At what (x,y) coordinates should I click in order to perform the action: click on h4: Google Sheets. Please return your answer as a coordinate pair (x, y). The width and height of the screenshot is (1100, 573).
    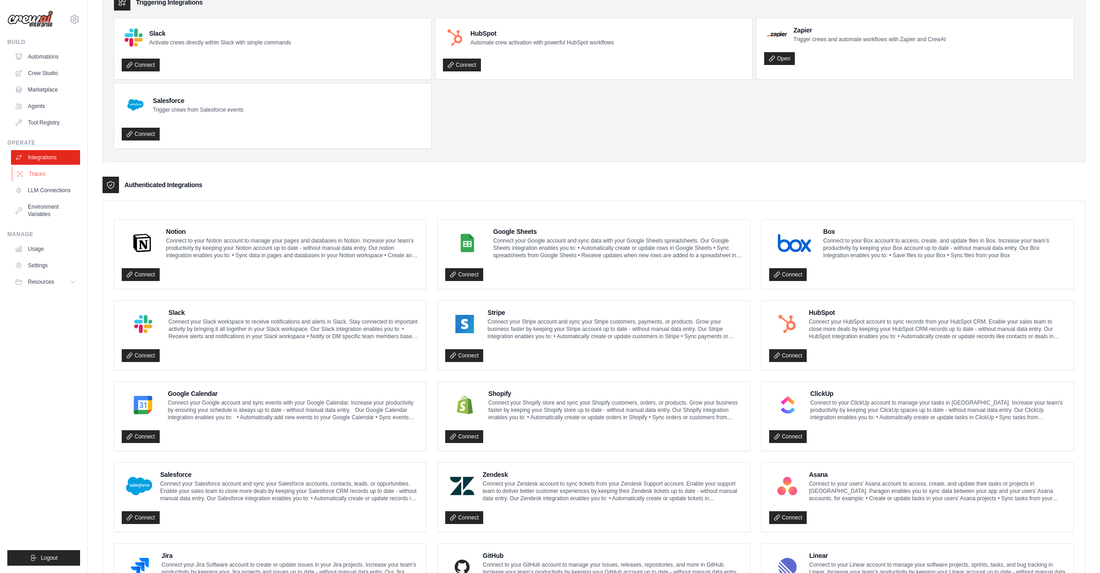
    Looking at the image, I should click on (618, 232).